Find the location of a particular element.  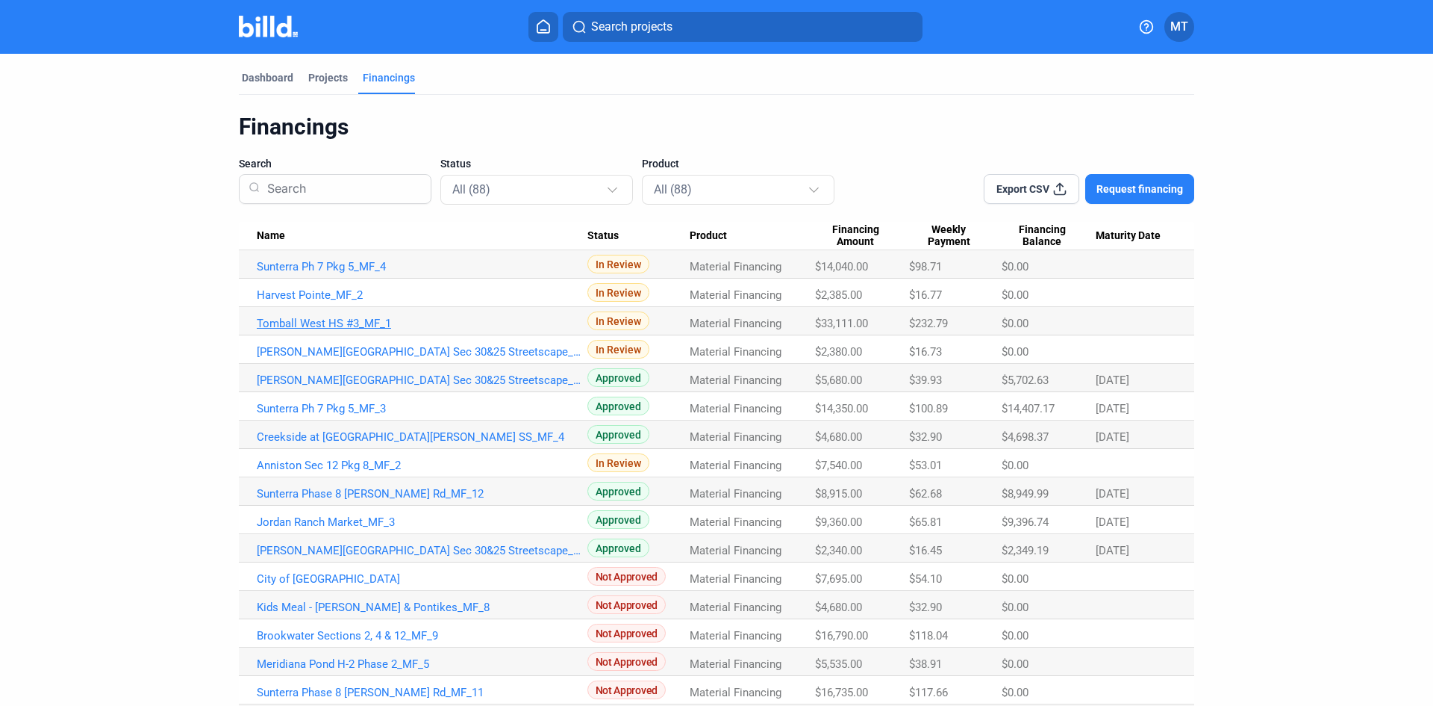

span: $16.77 is located at coordinates (926, 295).